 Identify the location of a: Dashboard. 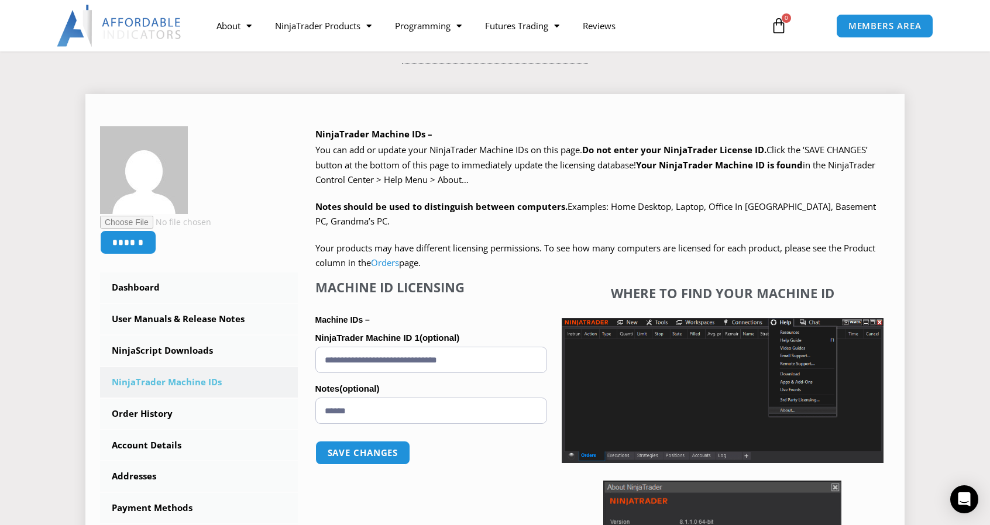
(199, 288).